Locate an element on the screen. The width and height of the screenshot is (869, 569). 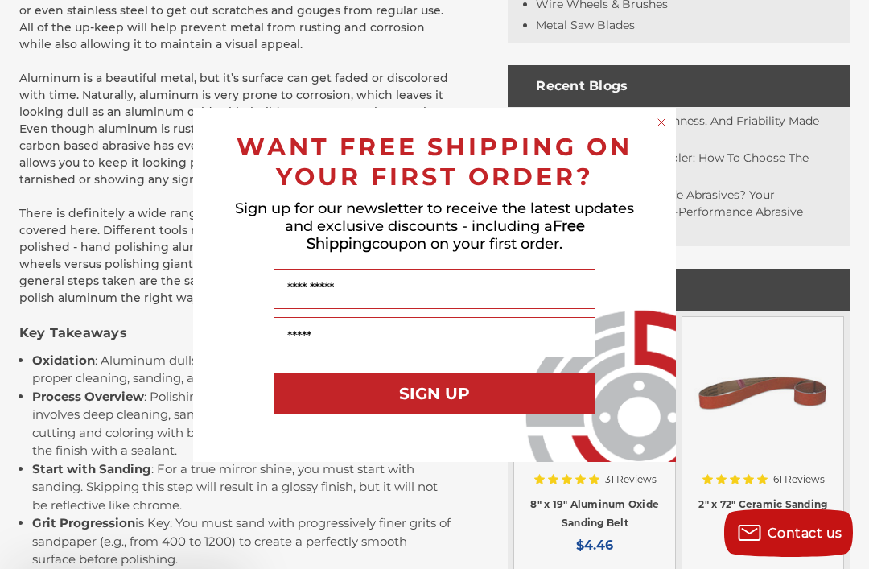
span: WANT FREE SHIPPING ON YOUR FIRST ORDER? is located at coordinates (435, 162).